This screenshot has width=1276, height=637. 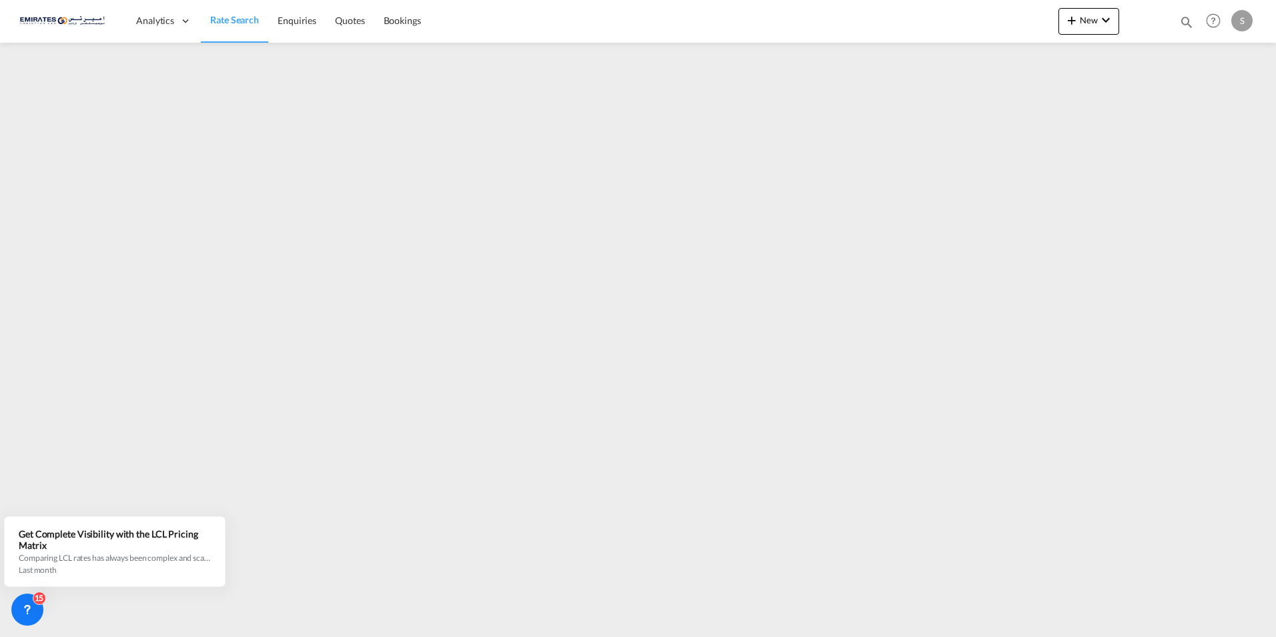 I want to click on img: c67187802a5a11ec94275b5db69a26e6.png, so click(x=65, y=21).